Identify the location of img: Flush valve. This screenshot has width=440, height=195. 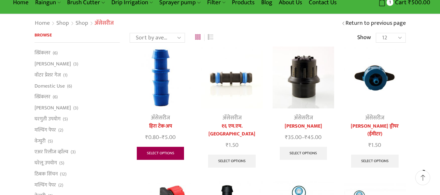
(303, 77).